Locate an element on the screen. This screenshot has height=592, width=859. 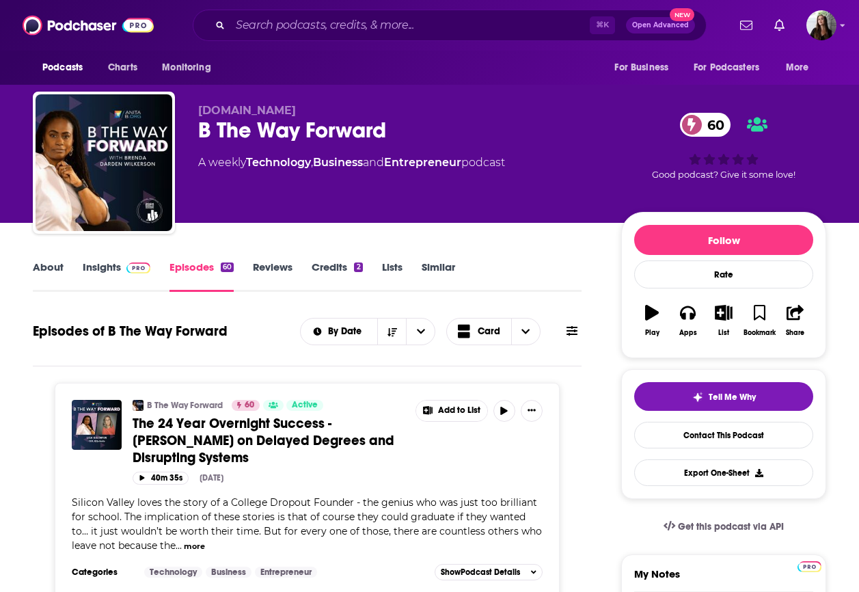
div: 60Good podcast? Give it some love! is located at coordinates (724, 146).